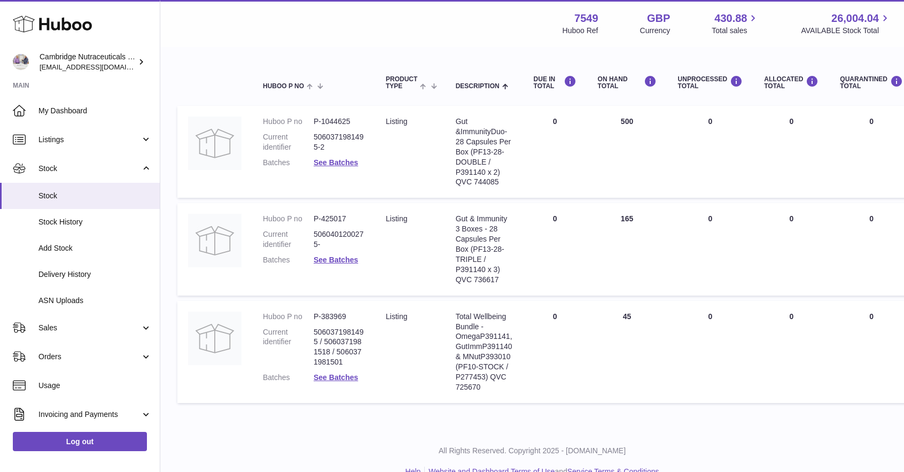 Image resolution: width=904 pixels, height=472 pixels. What do you see at coordinates (401, 83) in the screenshot?
I see `span: Product Type` at bounding box center [401, 83].